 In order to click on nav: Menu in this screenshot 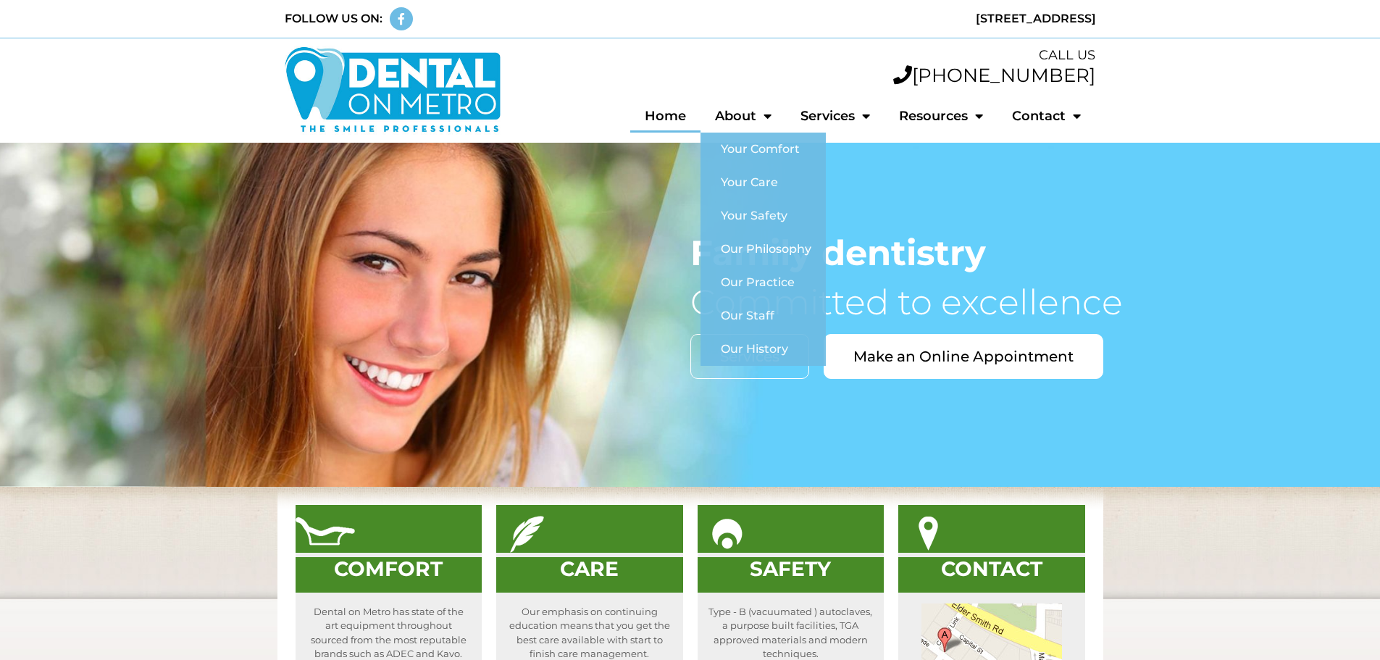, I will do `click(806, 116)`.